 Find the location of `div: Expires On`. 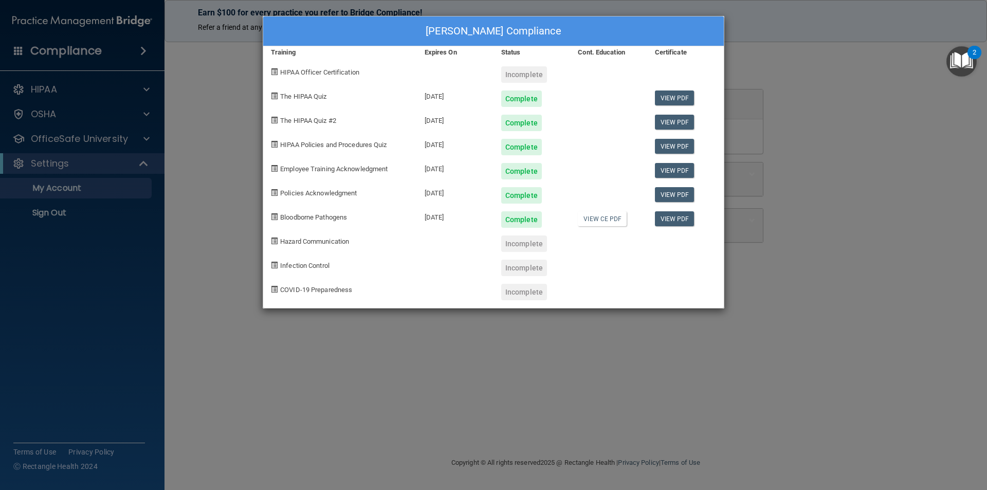

div: Expires On is located at coordinates (455, 52).